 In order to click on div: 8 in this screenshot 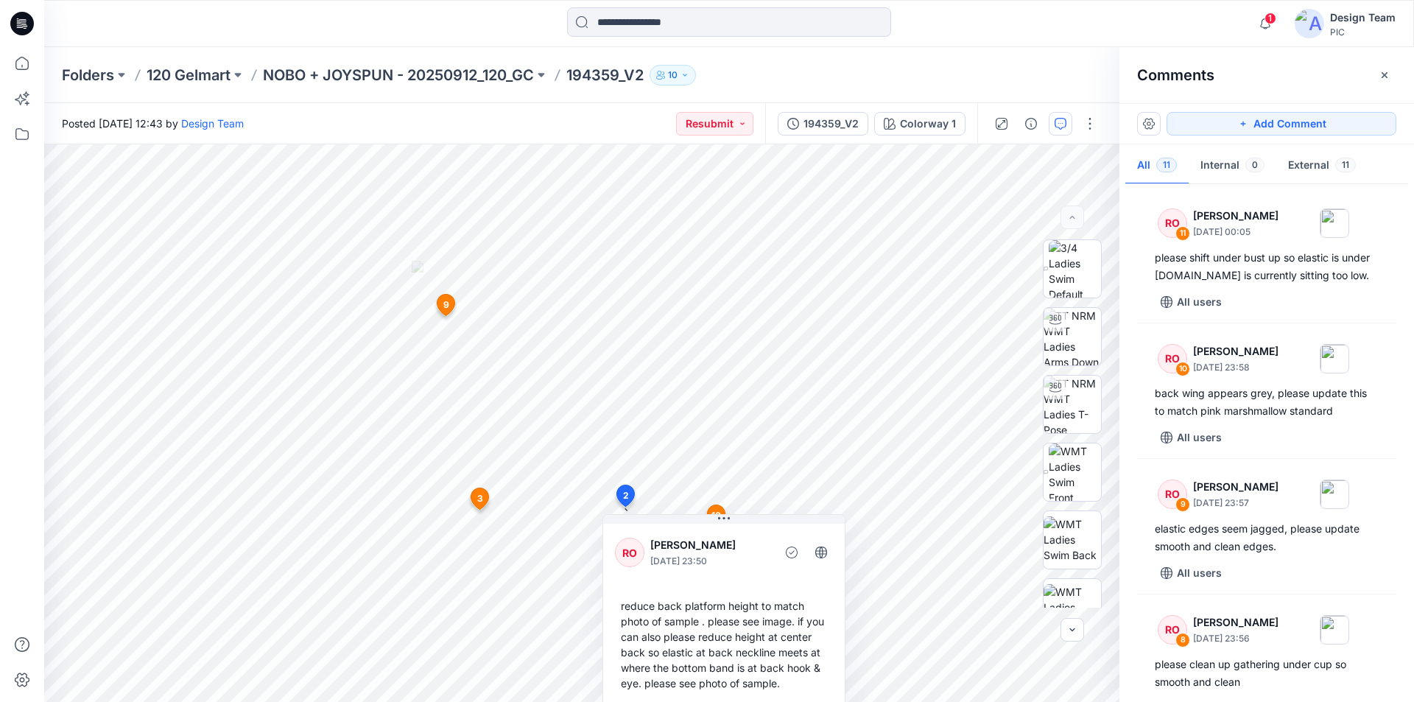, I will do `click(1183, 640)`.